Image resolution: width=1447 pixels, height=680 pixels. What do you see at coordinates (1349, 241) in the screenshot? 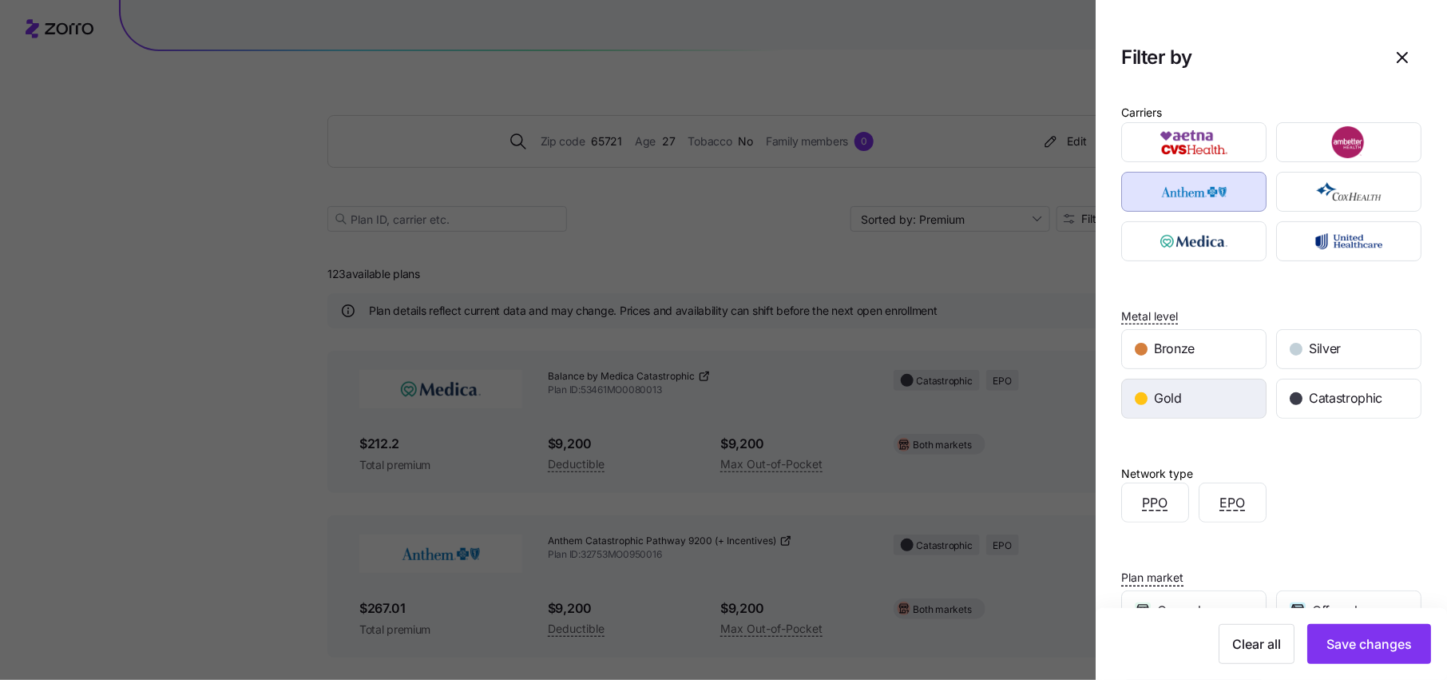
I see `img: UnitedHealthcare` at bounding box center [1349, 241].